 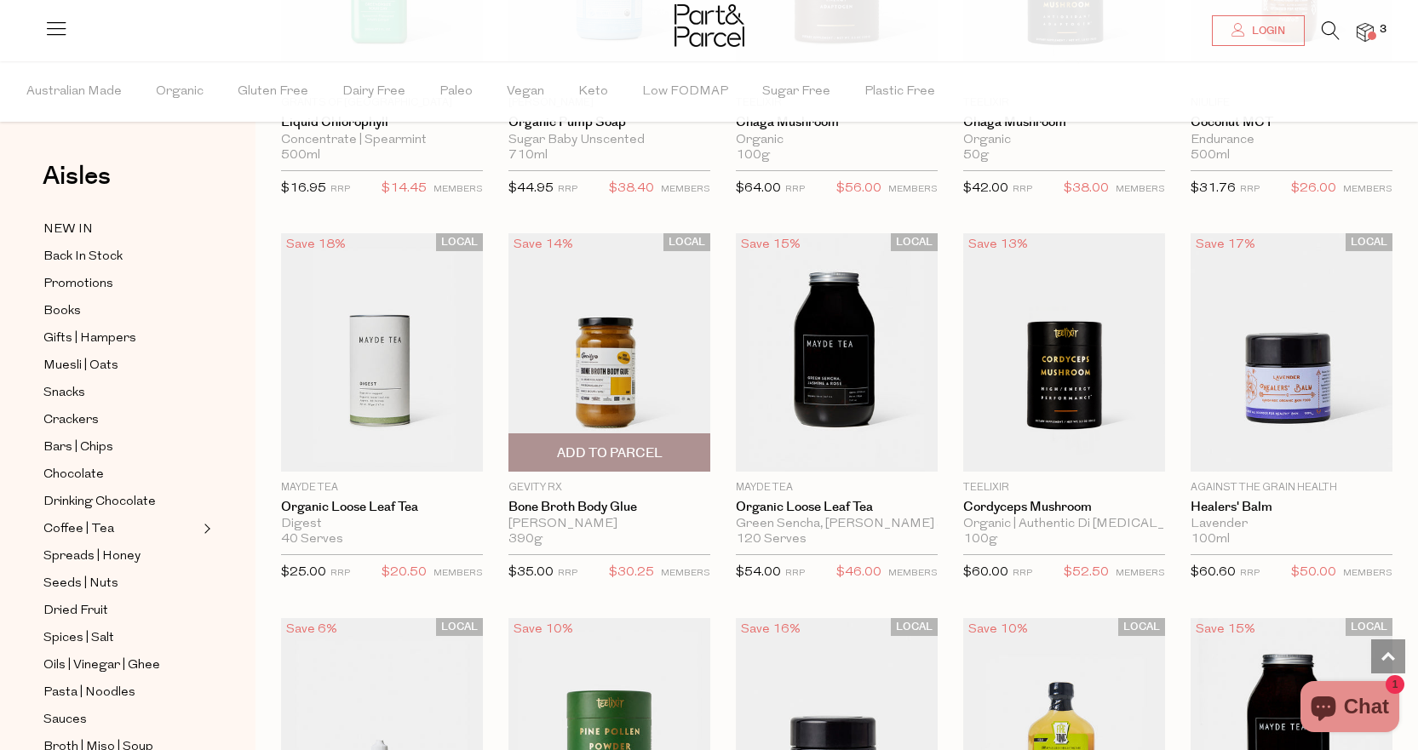 I want to click on div: Lavender, so click(x=1291, y=525).